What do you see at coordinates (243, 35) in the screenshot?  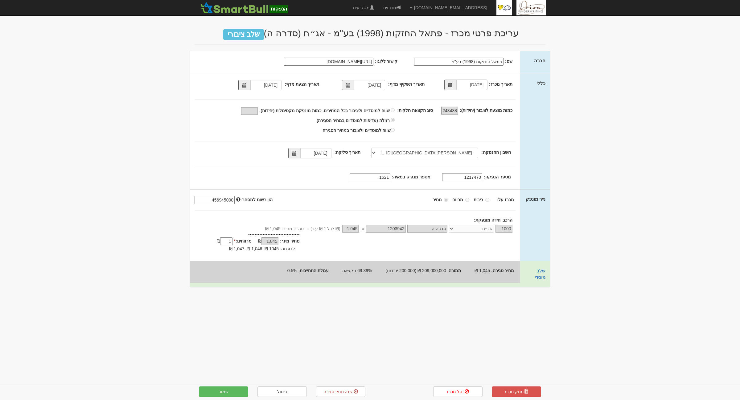 I see `span: שלב ציבורי` at bounding box center [243, 35].